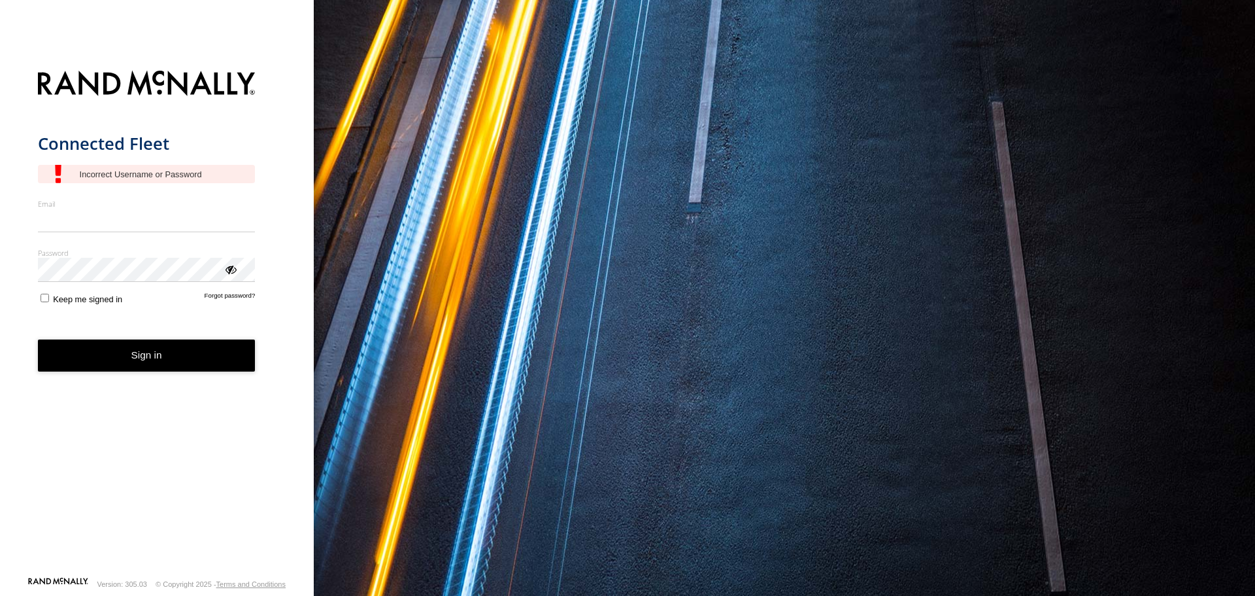 Image resolution: width=1255 pixels, height=596 pixels. Describe the element at coordinates (146, 355) in the screenshot. I see `button: Sign in` at that location.